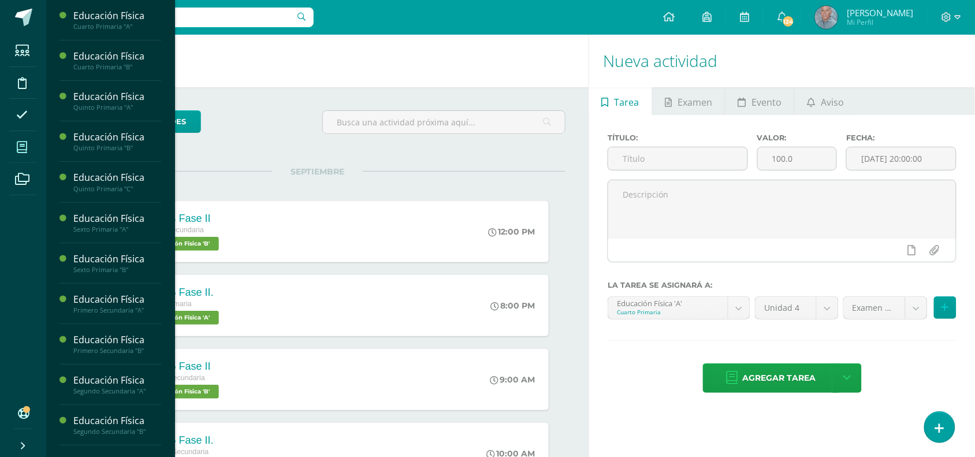 This screenshot has width=975, height=457. I want to click on a: Unidad 4, so click(796, 308).